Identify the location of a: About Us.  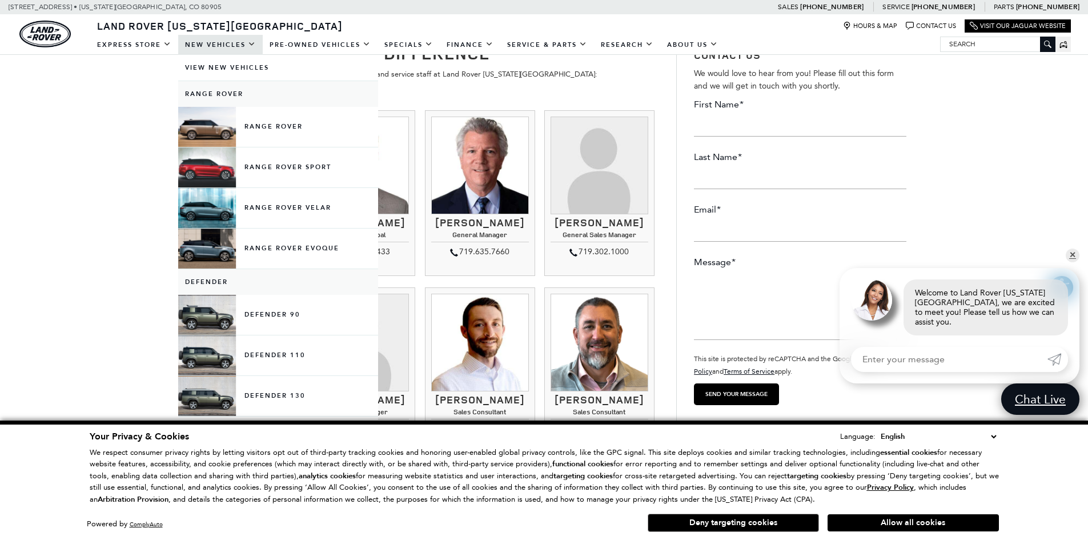
(692, 45).